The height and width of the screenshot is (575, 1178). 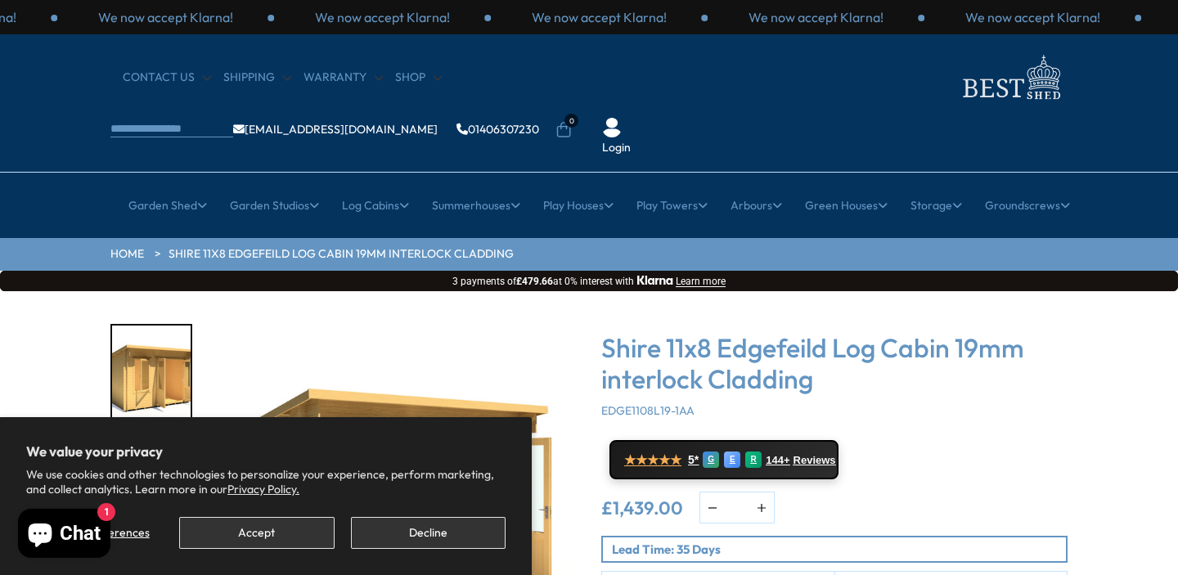 I want to click on a: ★★★★★ 5* G E R 144+ Reviews, so click(x=724, y=460).